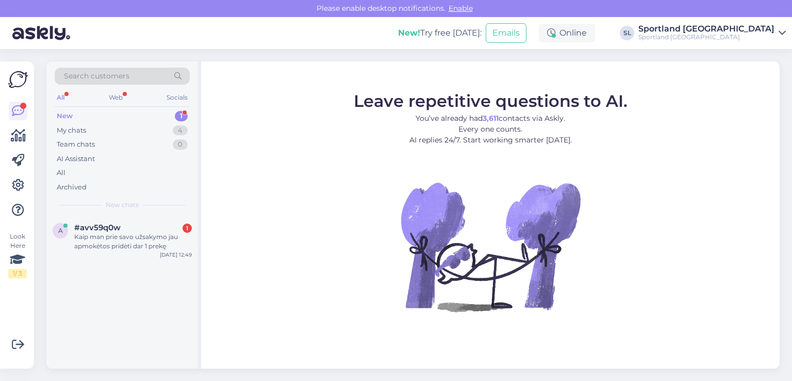 The image size is (792, 381). What do you see at coordinates (177, 97) in the screenshot?
I see `div: Socials` at bounding box center [177, 97].